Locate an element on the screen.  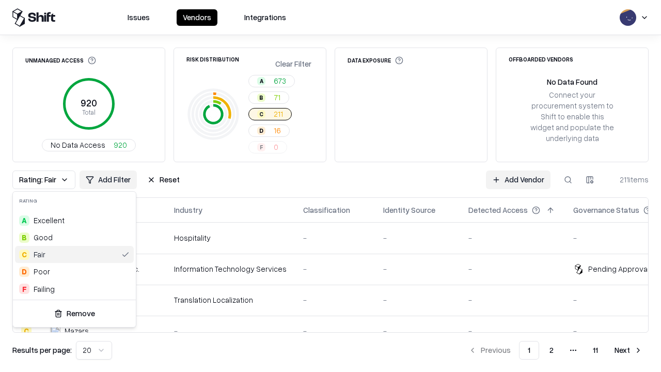
button: Remove is located at coordinates (74, 314).